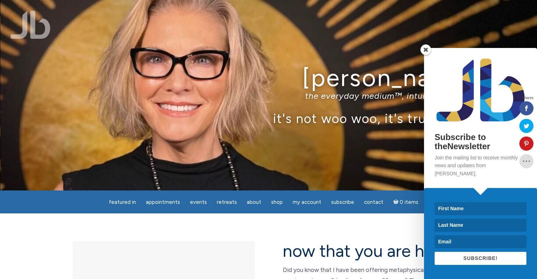  I want to click on a: My Account, so click(307, 202).